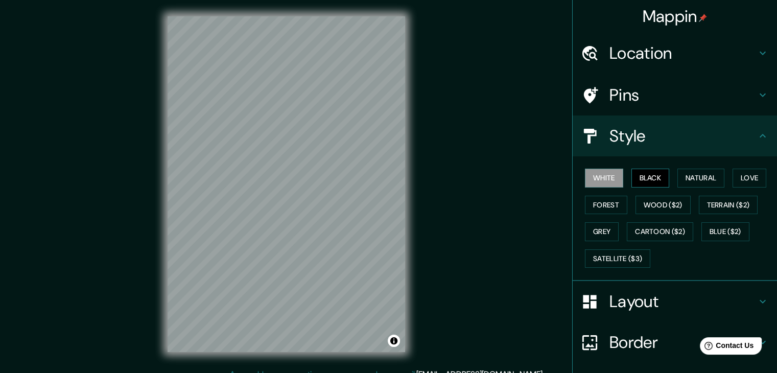 Image resolution: width=777 pixels, height=373 pixels. I want to click on div: Pins, so click(675, 95).